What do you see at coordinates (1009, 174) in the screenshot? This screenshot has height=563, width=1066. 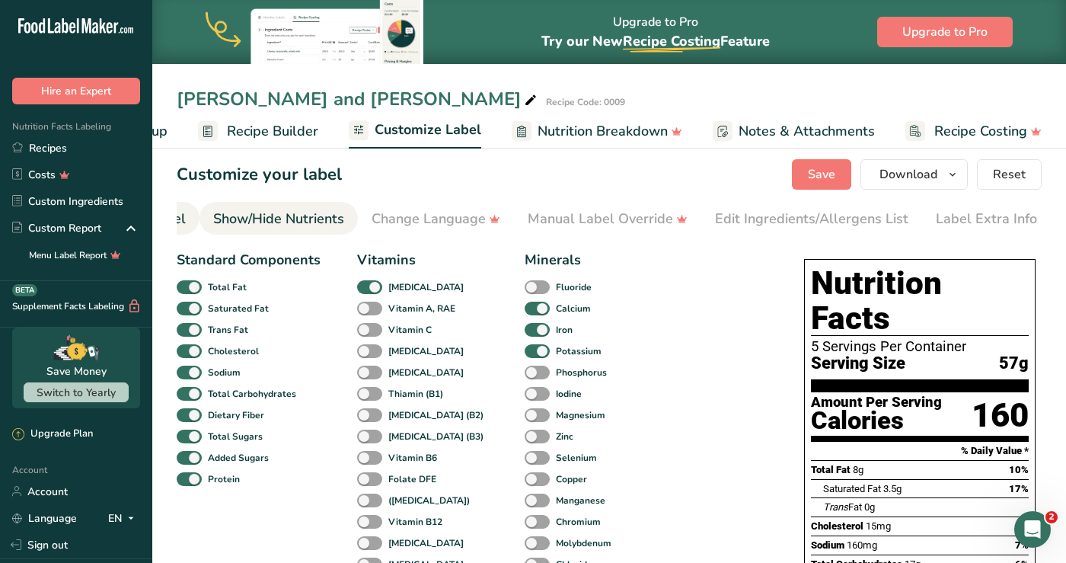 I see `button: Reset` at bounding box center [1009, 174].